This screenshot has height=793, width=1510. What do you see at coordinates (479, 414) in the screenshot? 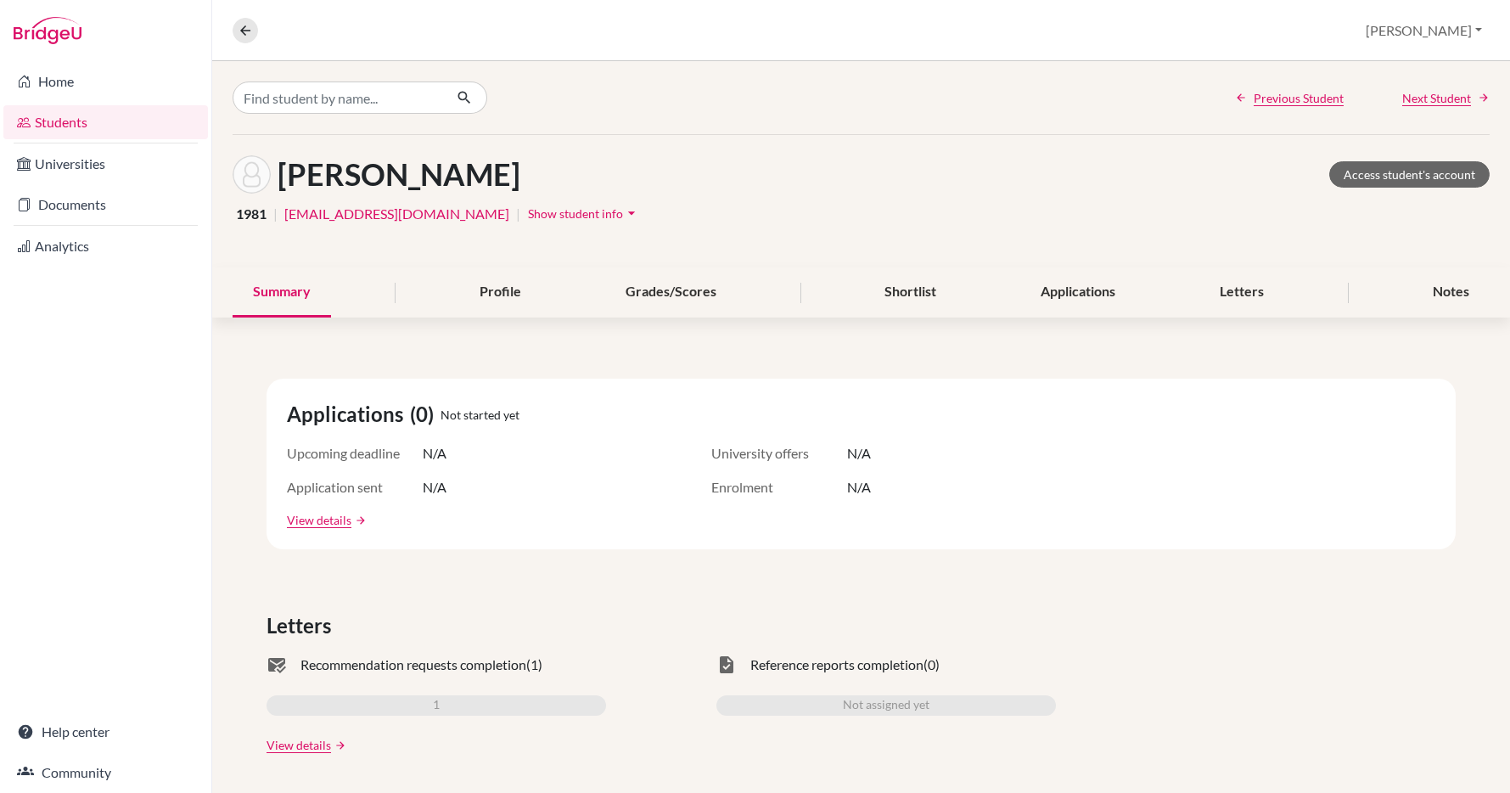
I see `span: Not started yet` at bounding box center [479, 414].